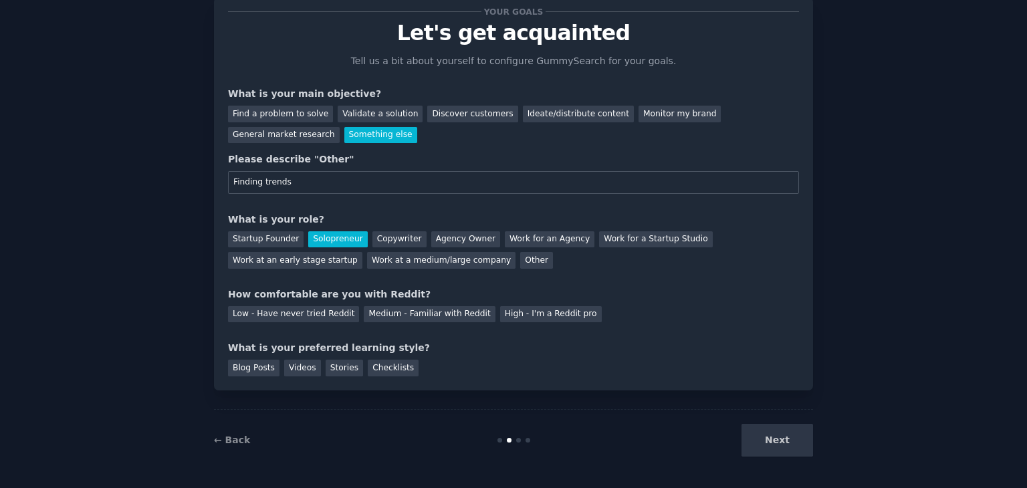  What do you see at coordinates (381, 135) in the screenshot?
I see `div: Something else` at bounding box center [381, 135].